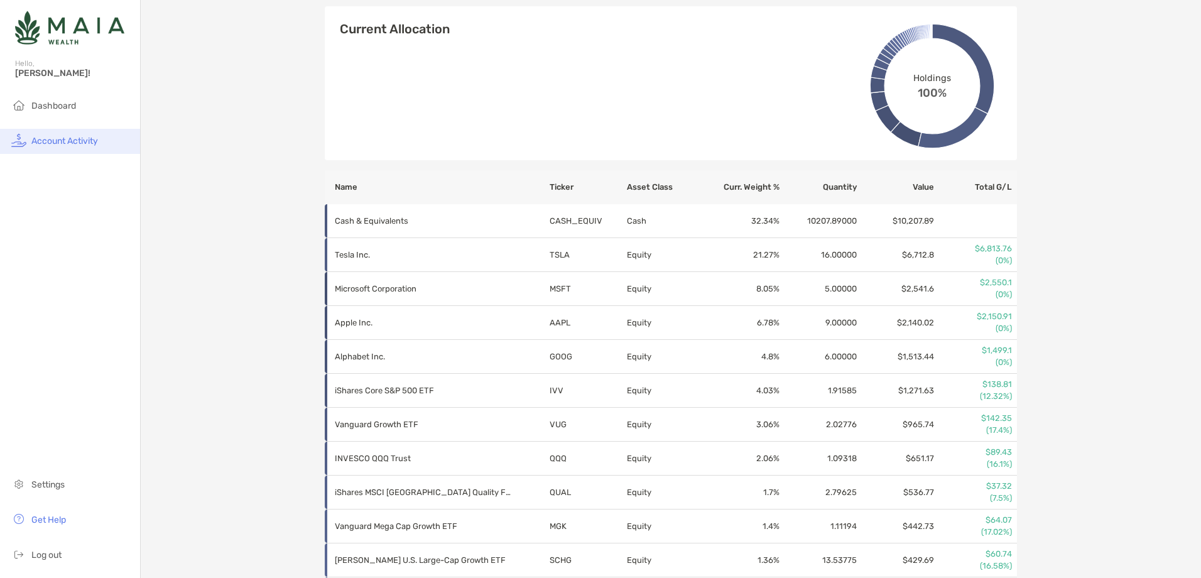 The image size is (1201, 578). What do you see at coordinates (665, 221) in the screenshot?
I see `td: Cash` at bounding box center [665, 221].